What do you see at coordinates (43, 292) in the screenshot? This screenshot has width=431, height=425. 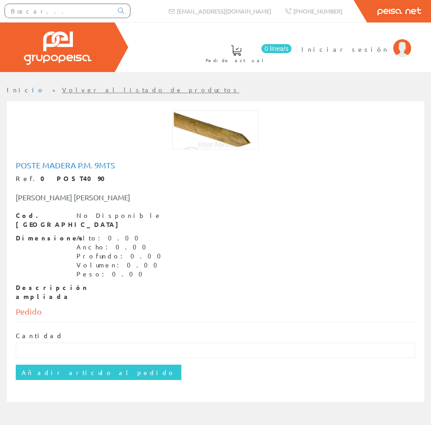 I see `span: Descripción ampliada` at bounding box center [43, 292].